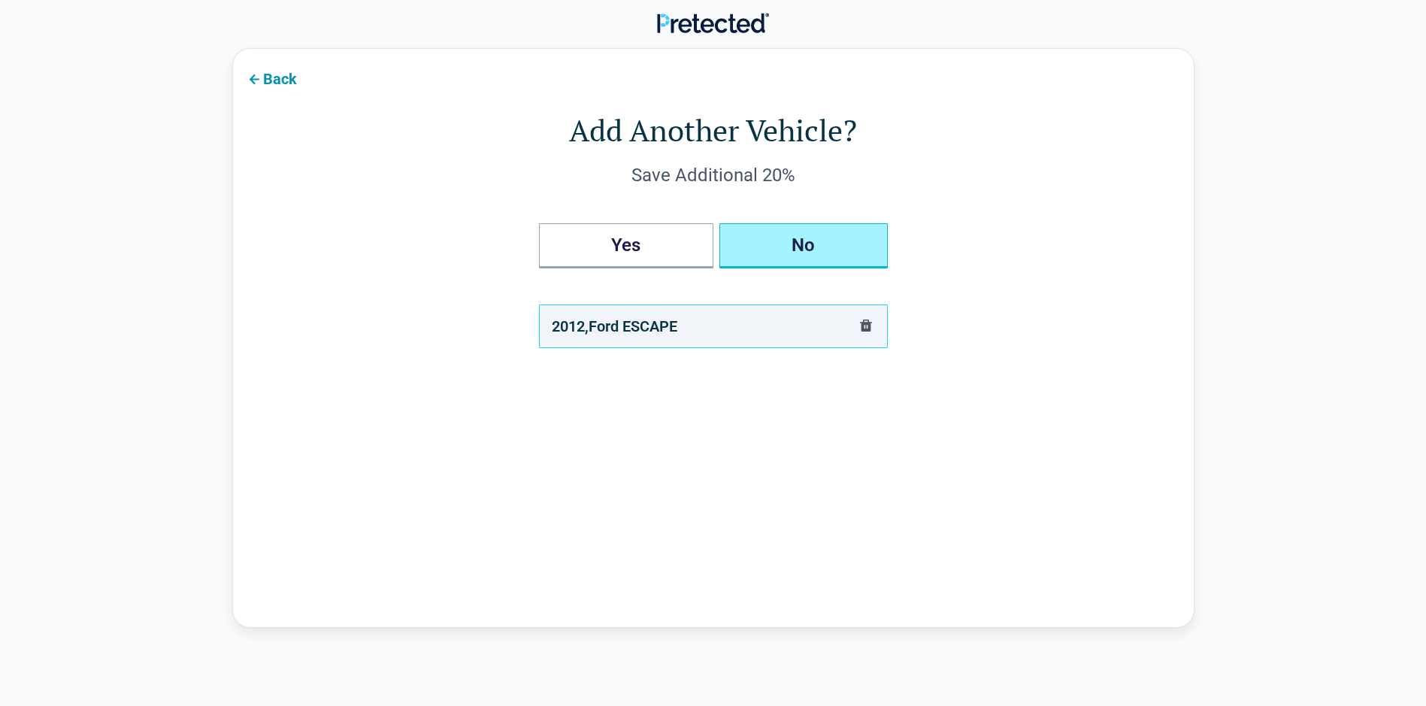 The height and width of the screenshot is (706, 1426). What do you see at coordinates (804, 246) in the screenshot?
I see `button: No` at bounding box center [804, 246].